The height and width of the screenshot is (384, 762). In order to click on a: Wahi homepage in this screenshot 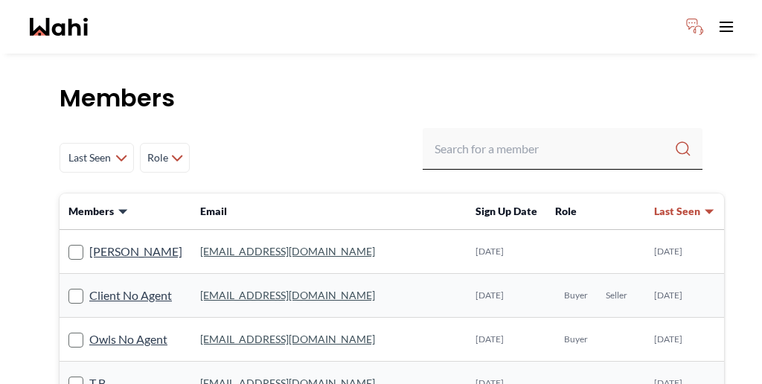, I will do `click(59, 27)`.